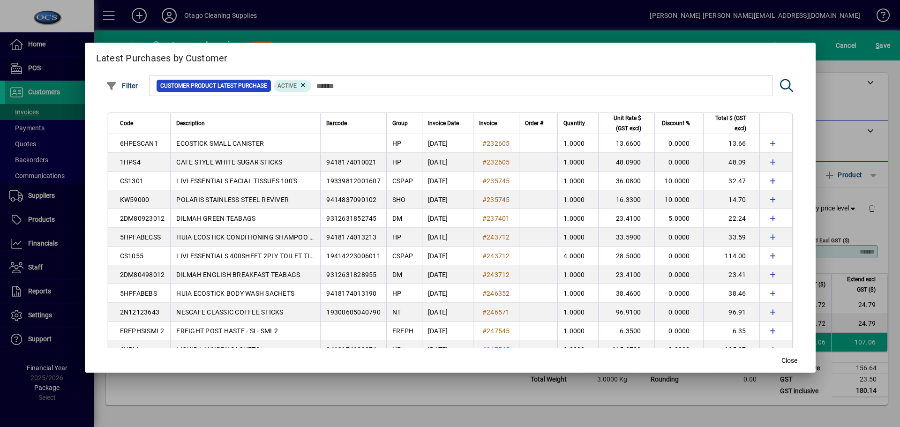 The image size is (900, 427). I want to click on span: 246352, so click(498, 293).